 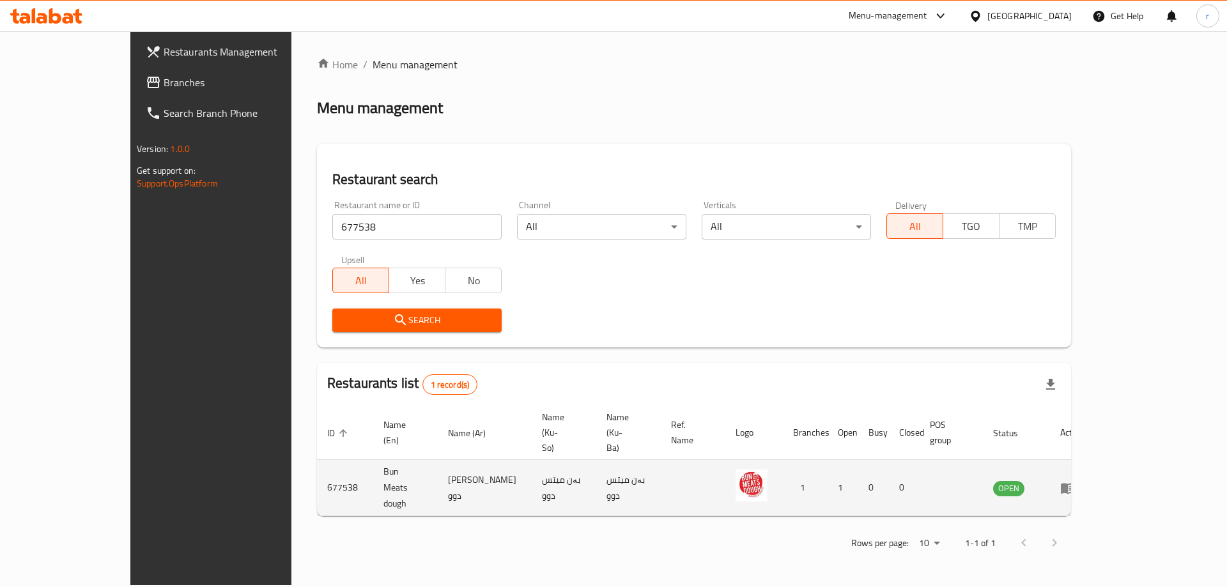 I want to click on span: OPEN, so click(x=1008, y=488).